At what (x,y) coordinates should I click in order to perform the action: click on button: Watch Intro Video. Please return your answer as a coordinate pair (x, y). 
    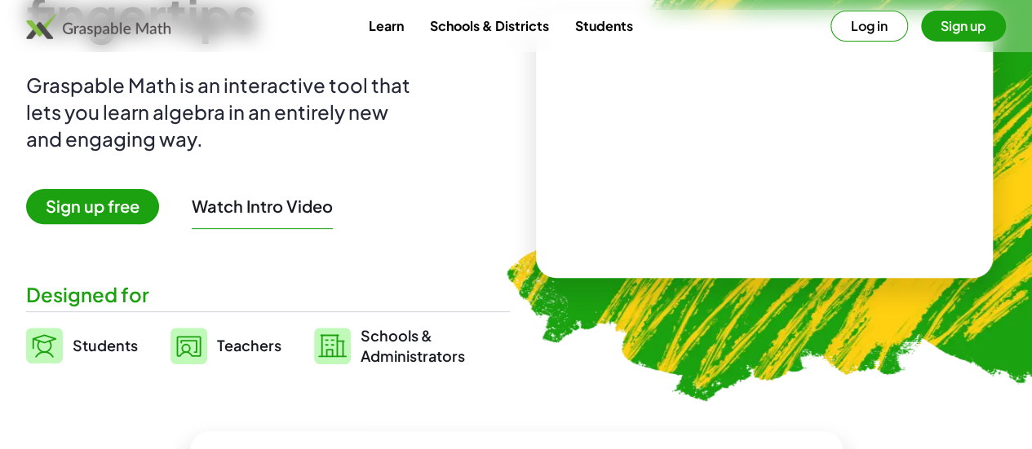
    Looking at the image, I should click on (262, 206).